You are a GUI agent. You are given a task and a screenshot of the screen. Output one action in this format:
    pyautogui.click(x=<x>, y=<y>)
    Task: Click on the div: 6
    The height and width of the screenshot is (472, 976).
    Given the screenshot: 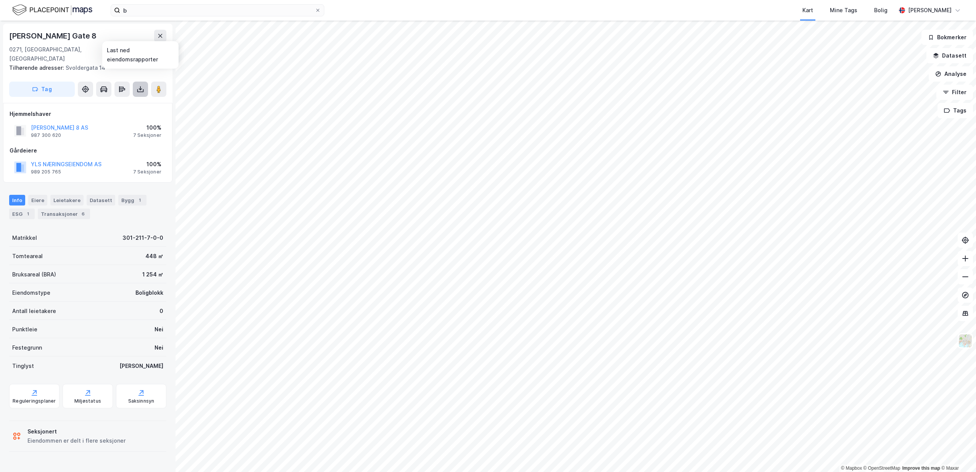 What is the action you would take?
    pyautogui.click(x=83, y=214)
    